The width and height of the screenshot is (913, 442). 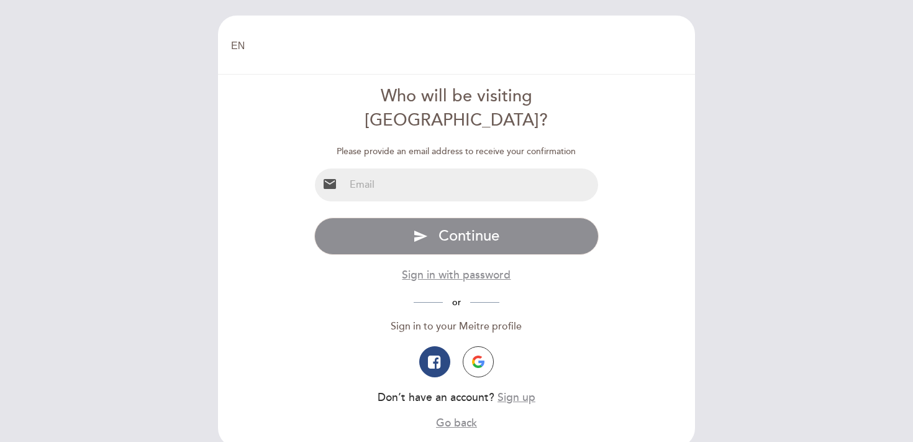 I want to click on span: Continue, so click(x=469, y=235).